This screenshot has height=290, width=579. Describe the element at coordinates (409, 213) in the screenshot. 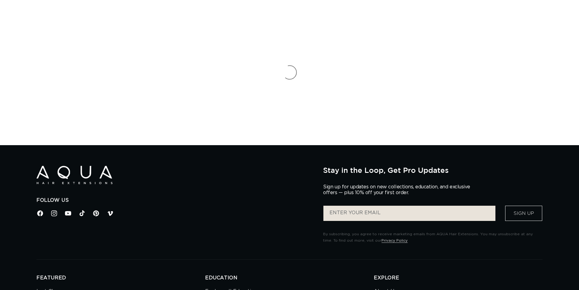

I see `input: ENTER YOUR EMAIL` at that location.